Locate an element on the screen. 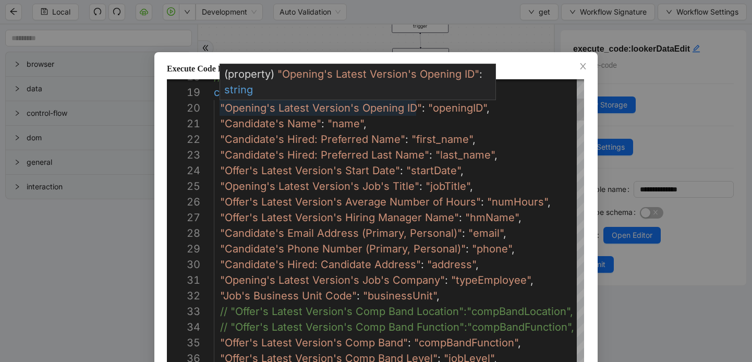  div: 29 is located at coordinates (184, 249).